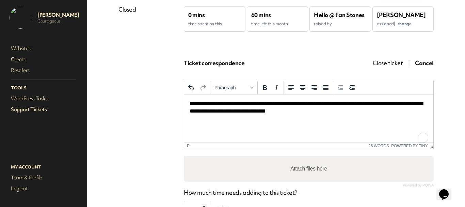 This screenshot has width=465, height=207. What do you see at coordinates (44, 167) in the screenshot?
I see `p: My Account` at bounding box center [44, 167].